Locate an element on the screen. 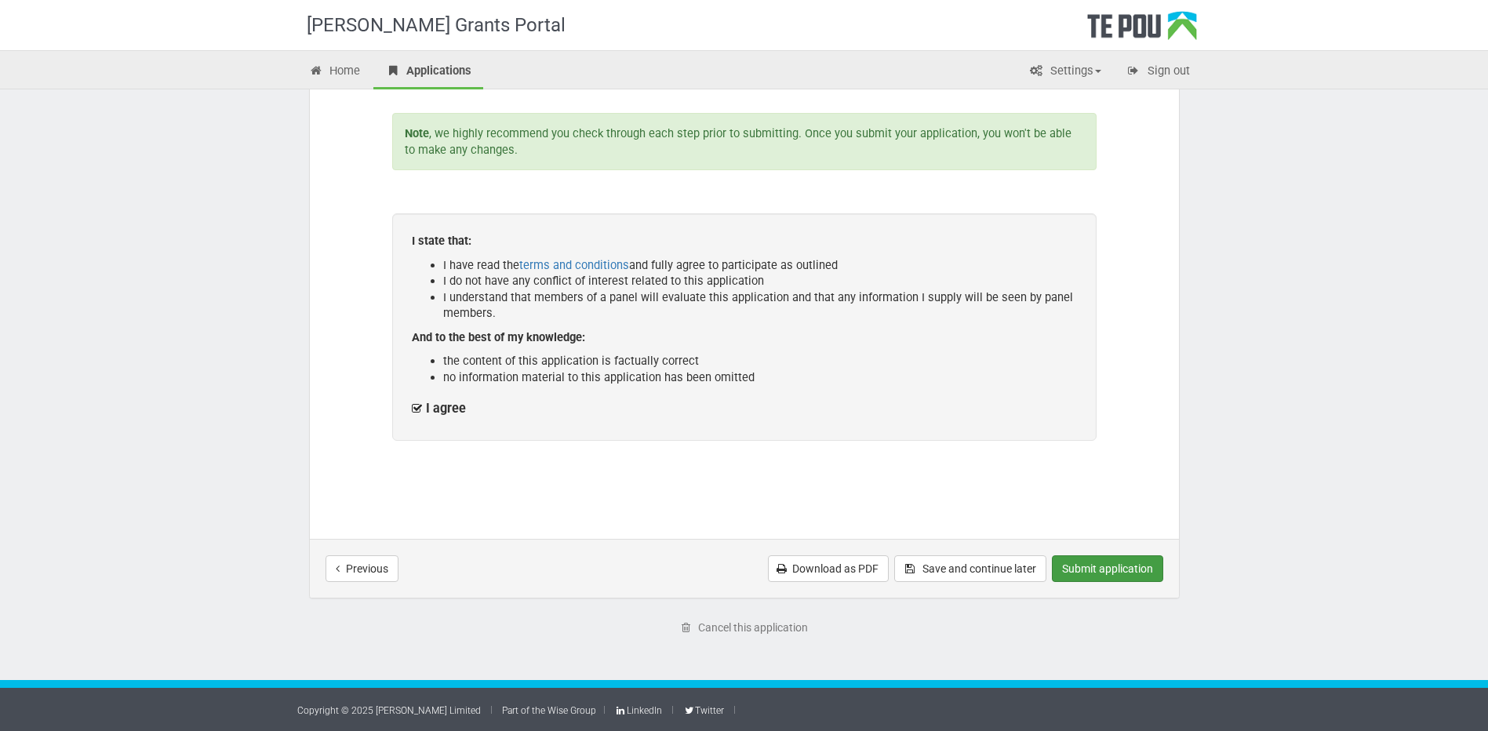 The width and height of the screenshot is (1488, 731). a: Twitter is located at coordinates (703, 711).